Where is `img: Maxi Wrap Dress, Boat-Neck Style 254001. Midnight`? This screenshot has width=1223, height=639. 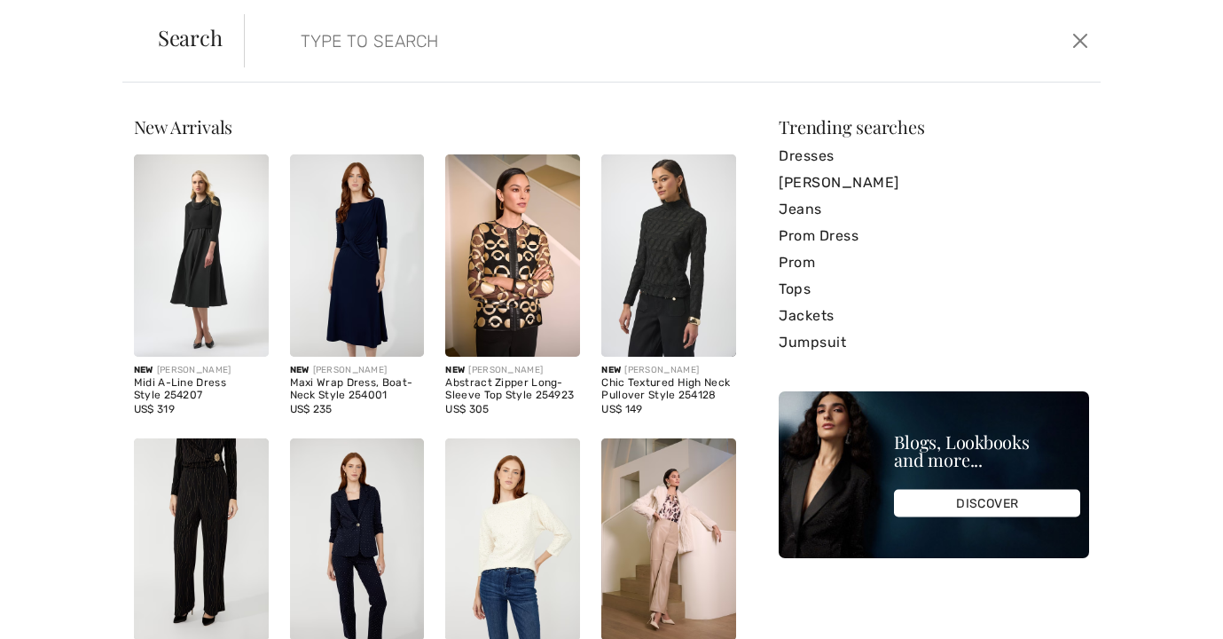
img: Maxi Wrap Dress, Boat-Neck Style 254001. Midnight is located at coordinates (357, 255).